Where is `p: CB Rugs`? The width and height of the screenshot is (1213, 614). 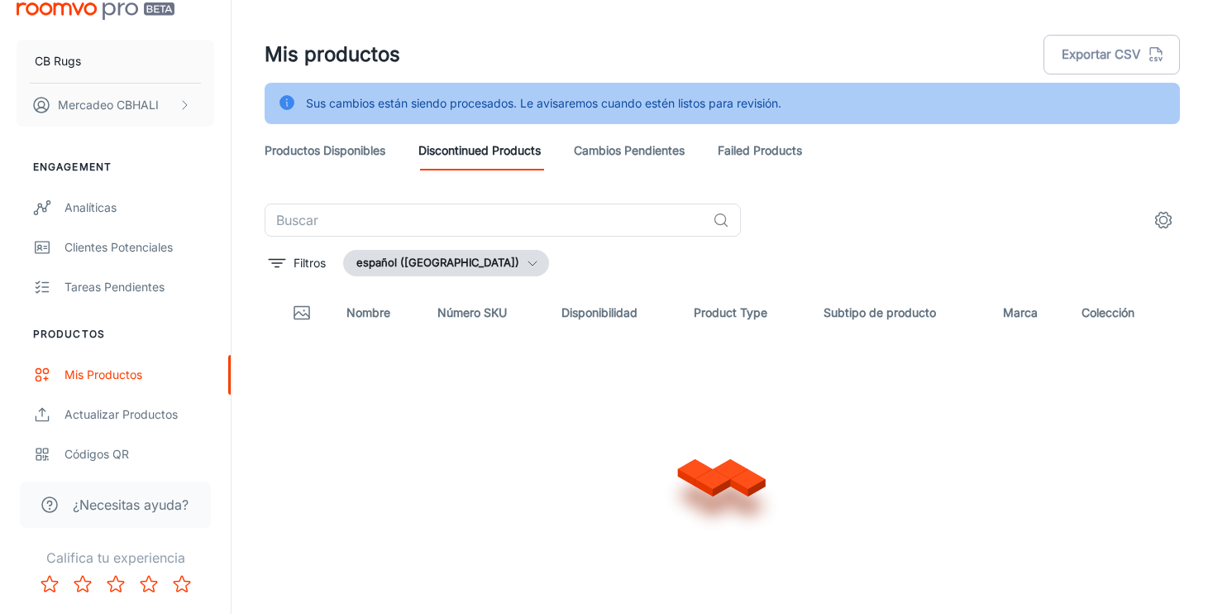 p: CB Rugs is located at coordinates (58, 61).